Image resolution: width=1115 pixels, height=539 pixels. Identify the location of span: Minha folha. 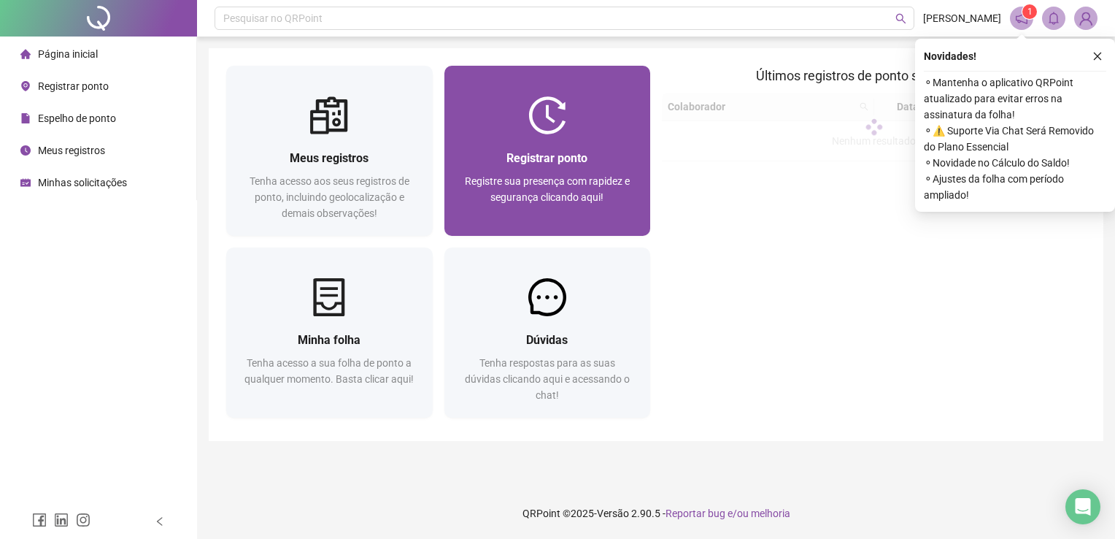
(329, 339).